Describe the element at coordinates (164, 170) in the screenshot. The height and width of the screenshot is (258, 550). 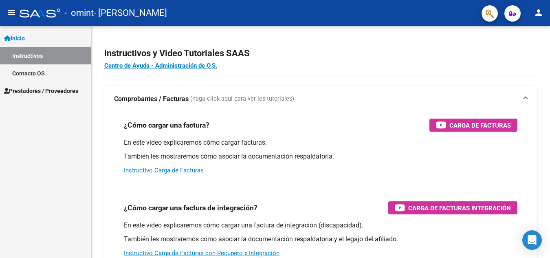
I see `a: Instructivo Carga de Facturas` at that location.